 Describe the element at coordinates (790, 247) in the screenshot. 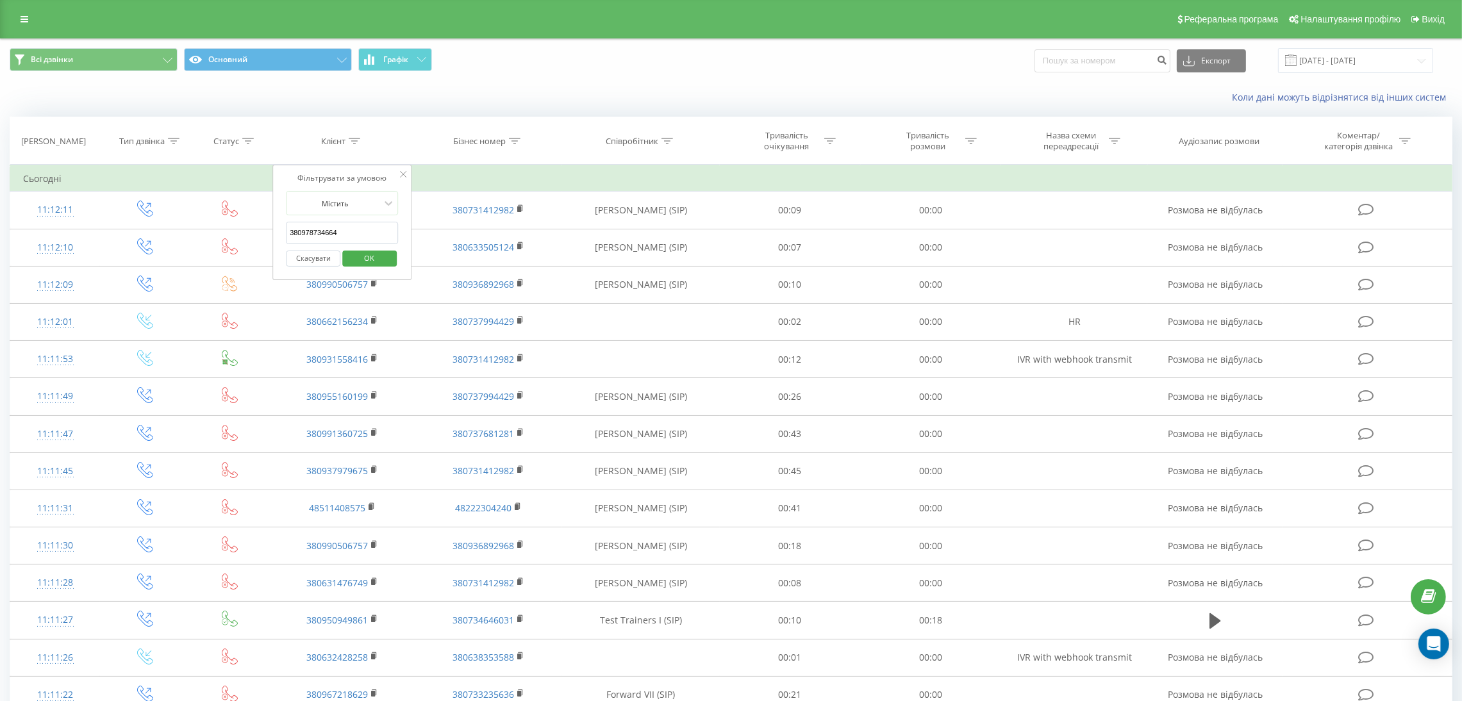

I see `td: 00:07` at that location.